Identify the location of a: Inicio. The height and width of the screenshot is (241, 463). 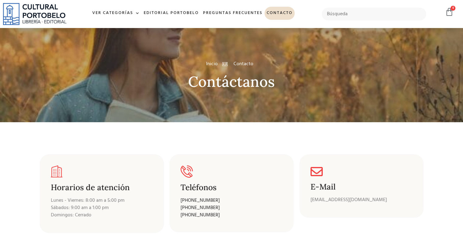
(212, 64).